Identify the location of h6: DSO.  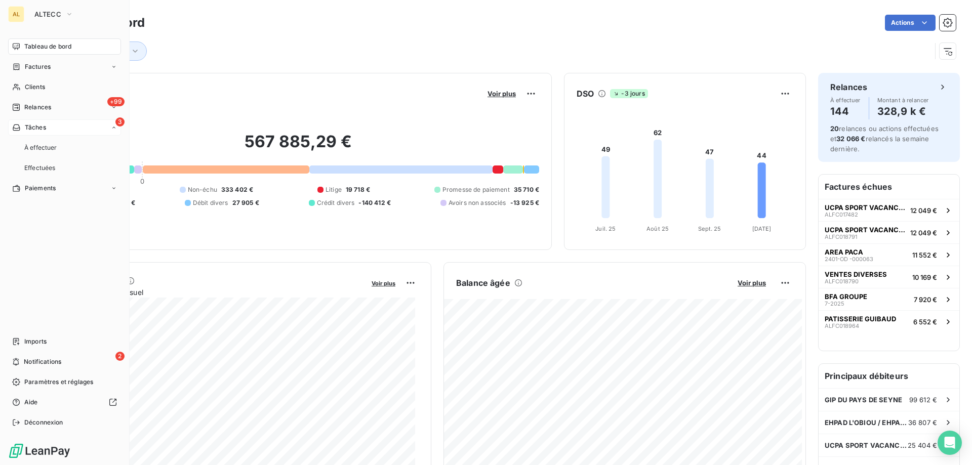
(585, 94).